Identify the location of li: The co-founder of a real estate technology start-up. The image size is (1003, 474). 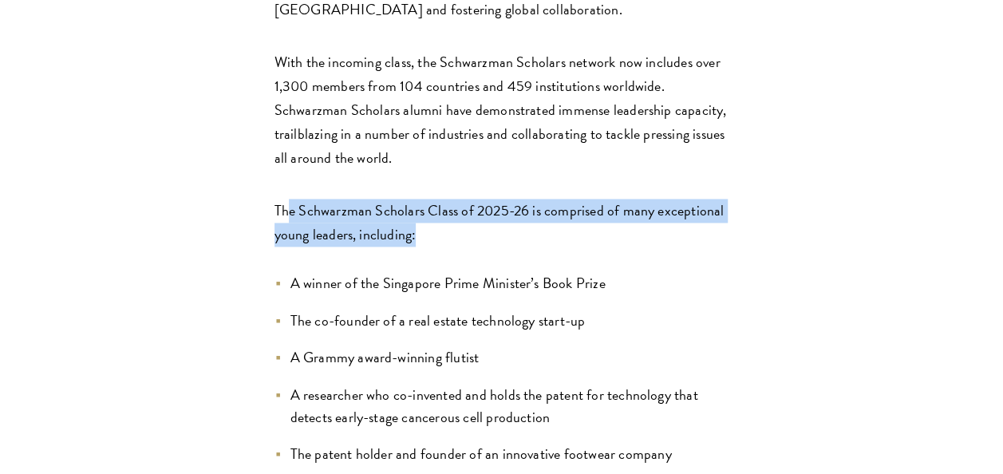
(502, 320).